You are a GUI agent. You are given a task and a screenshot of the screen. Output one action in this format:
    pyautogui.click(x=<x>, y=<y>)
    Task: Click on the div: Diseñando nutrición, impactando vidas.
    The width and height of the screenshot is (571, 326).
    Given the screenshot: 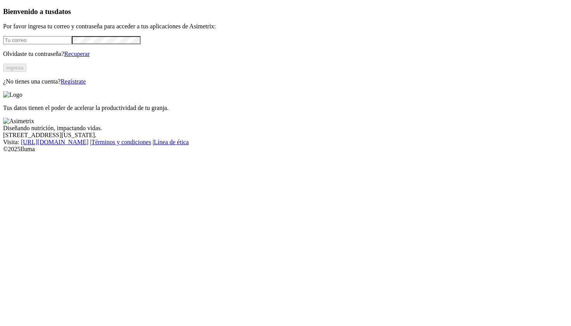 What is the action you would take?
    pyautogui.click(x=285, y=128)
    